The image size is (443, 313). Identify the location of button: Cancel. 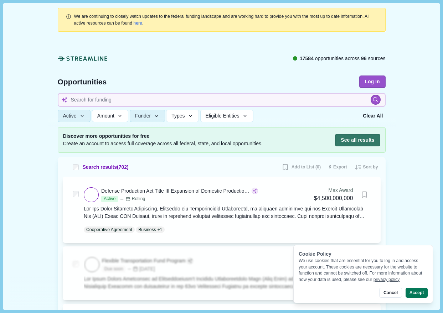
(390, 293).